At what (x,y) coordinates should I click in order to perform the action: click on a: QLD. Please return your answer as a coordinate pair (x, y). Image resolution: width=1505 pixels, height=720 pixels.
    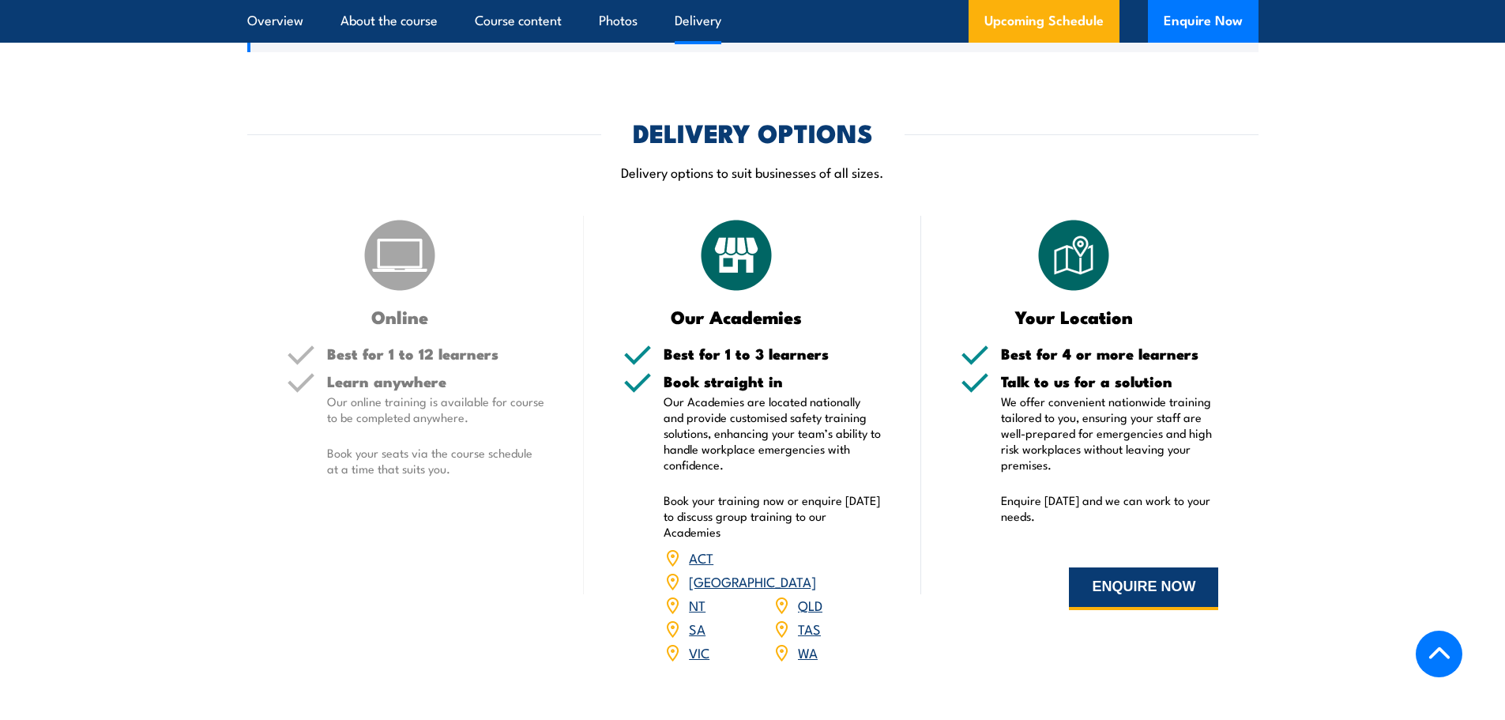
    Looking at the image, I should click on (810, 604).